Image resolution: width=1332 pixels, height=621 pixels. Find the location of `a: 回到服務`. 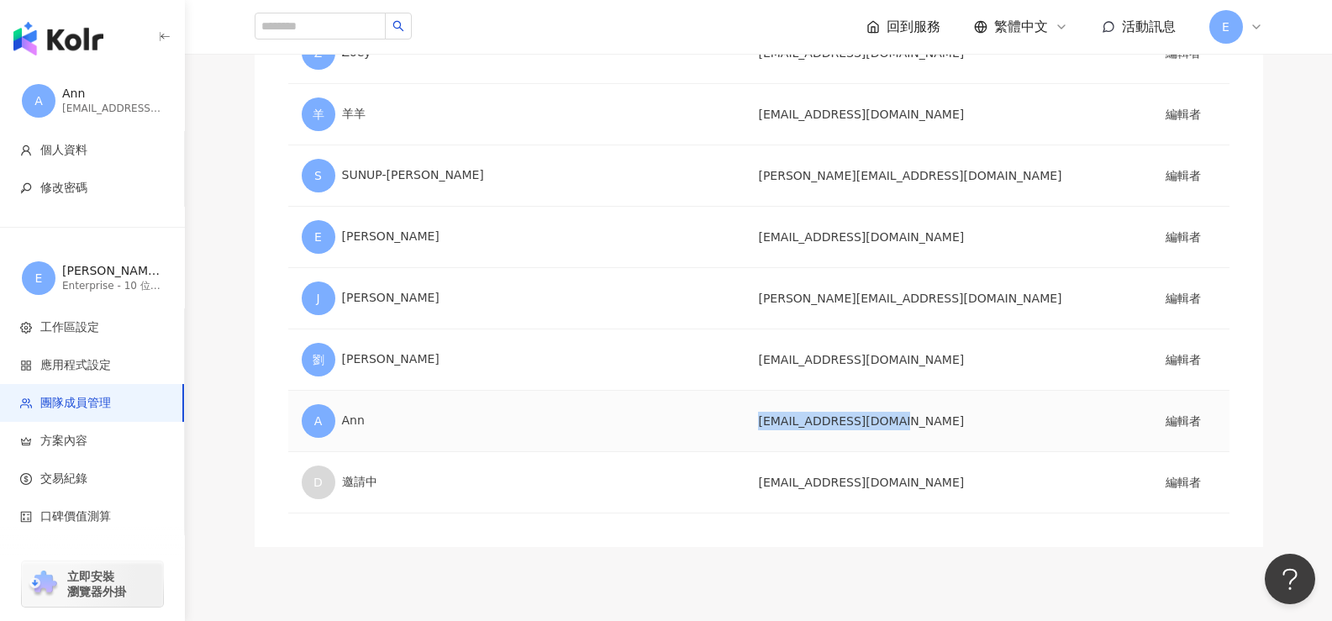

a: 回到服務 is located at coordinates (903, 27).